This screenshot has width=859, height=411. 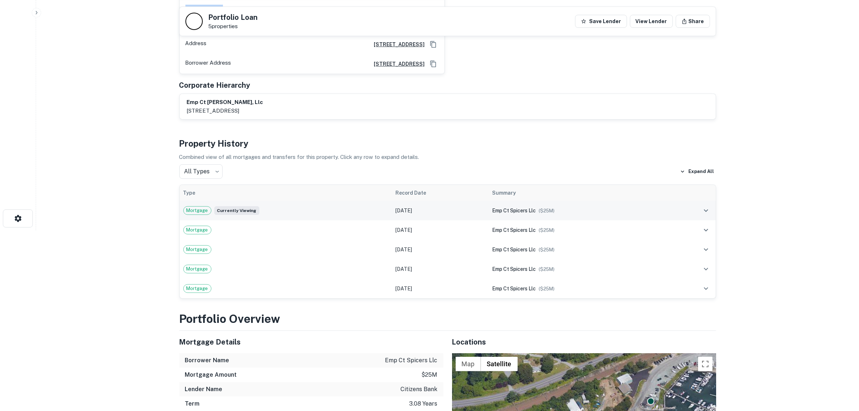 What do you see at coordinates (192, 404) in the screenshot?
I see `h6: Term` at bounding box center [192, 404].